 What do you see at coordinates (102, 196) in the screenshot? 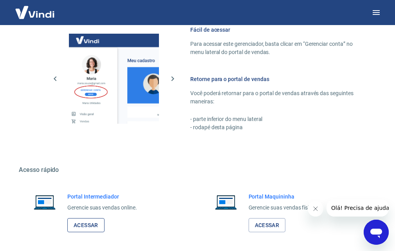
I see `h6: Portal Intermediador` at bounding box center [102, 196].